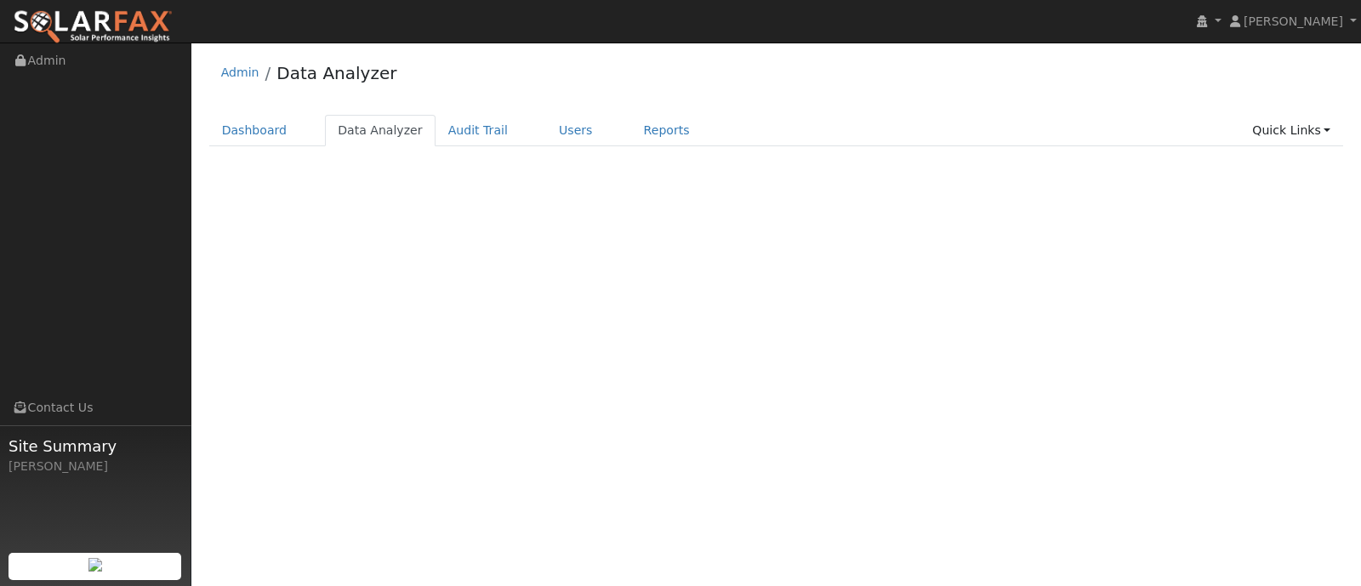 This screenshot has width=1361, height=586. Describe the element at coordinates (95, 446) in the screenshot. I see `span: Site Summary` at that location.